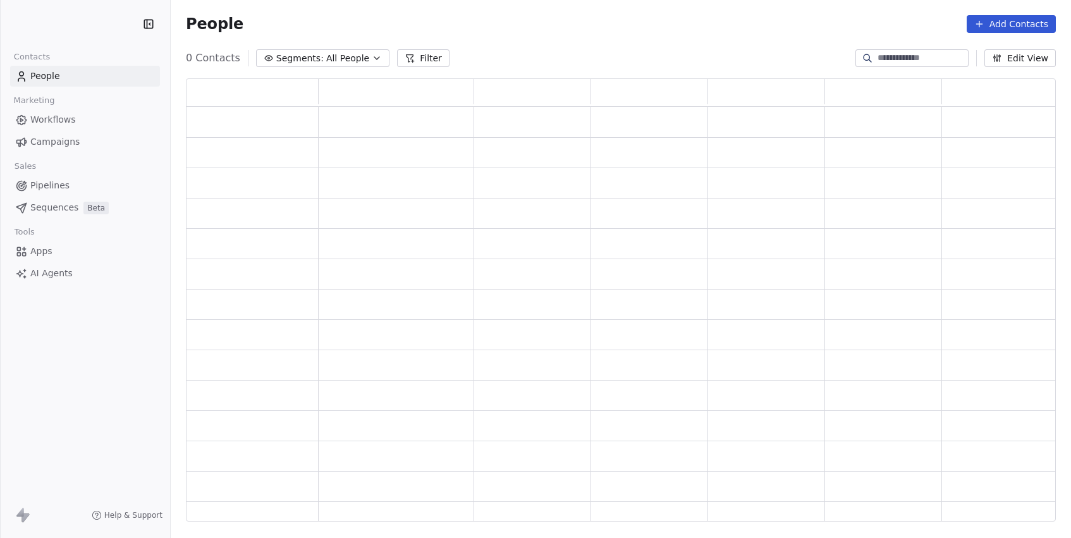 The height and width of the screenshot is (538, 1071). I want to click on a: Apps, so click(85, 251).